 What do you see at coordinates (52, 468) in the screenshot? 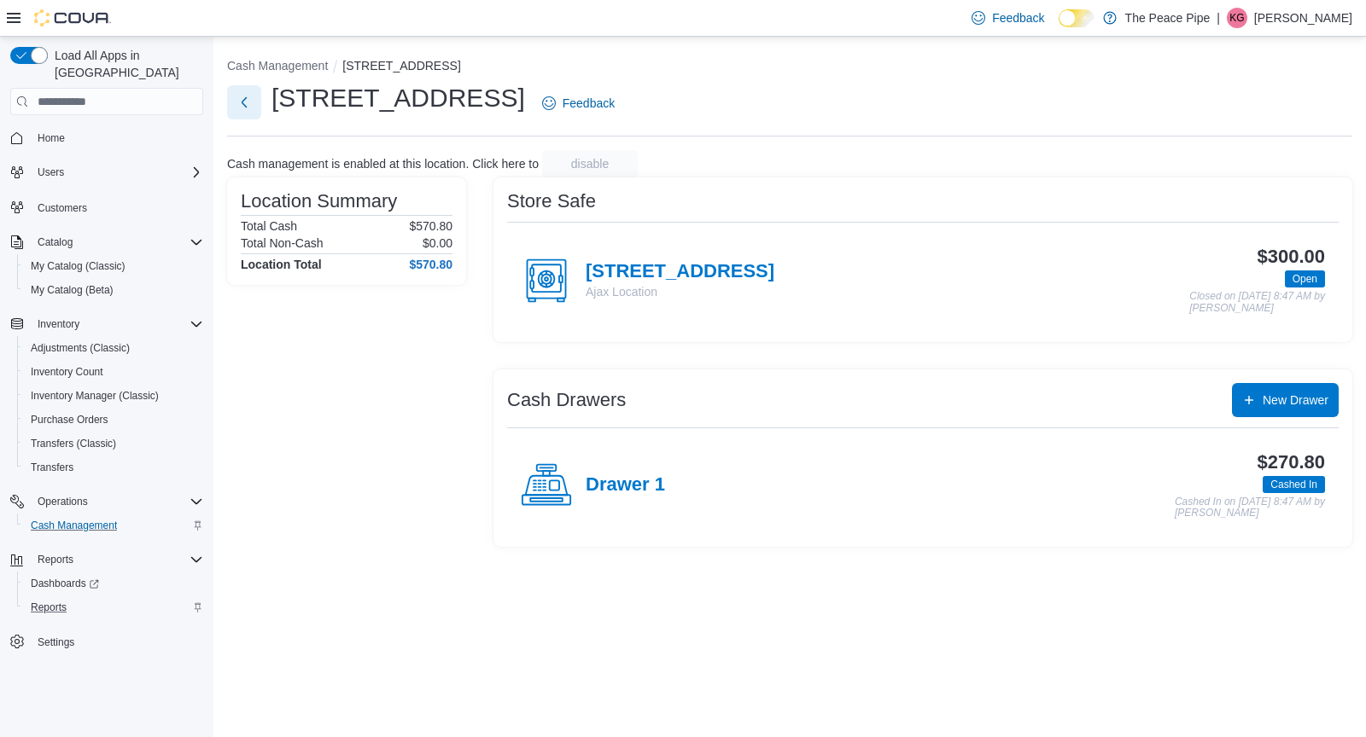
I see `a: Transfers` at bounding box center [52, 468].